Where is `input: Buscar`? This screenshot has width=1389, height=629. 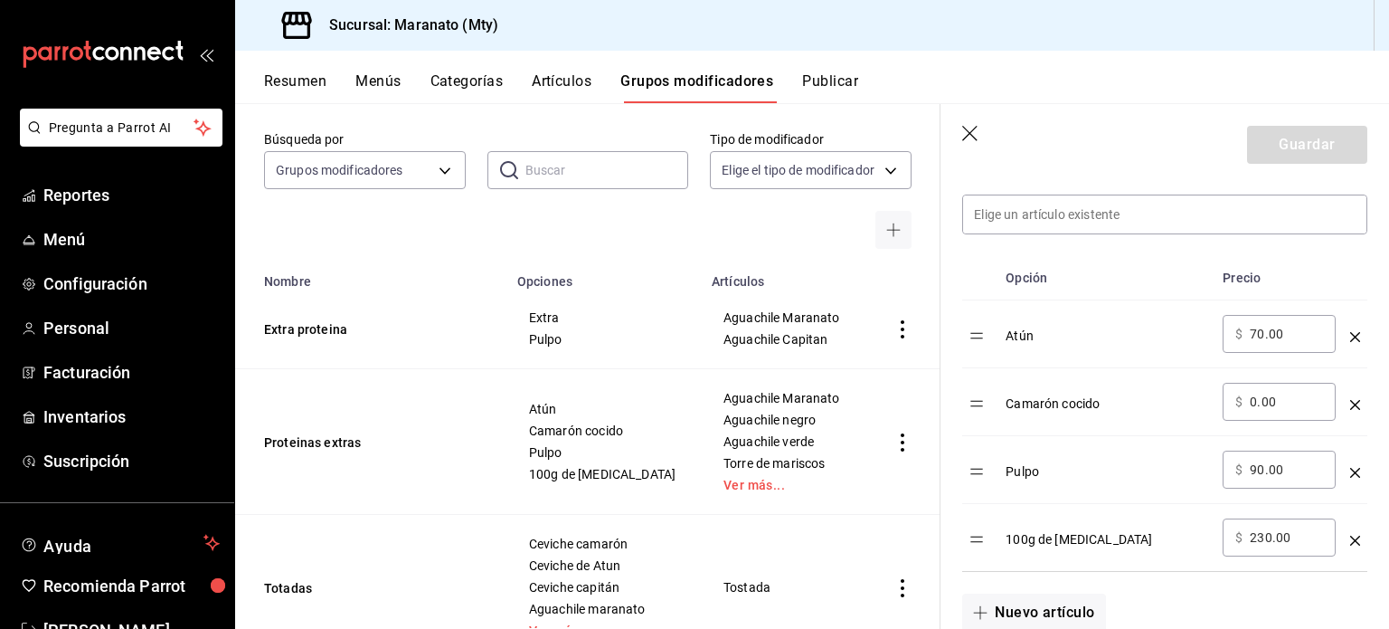 input: Buscar is located at coordinates (607, 170).